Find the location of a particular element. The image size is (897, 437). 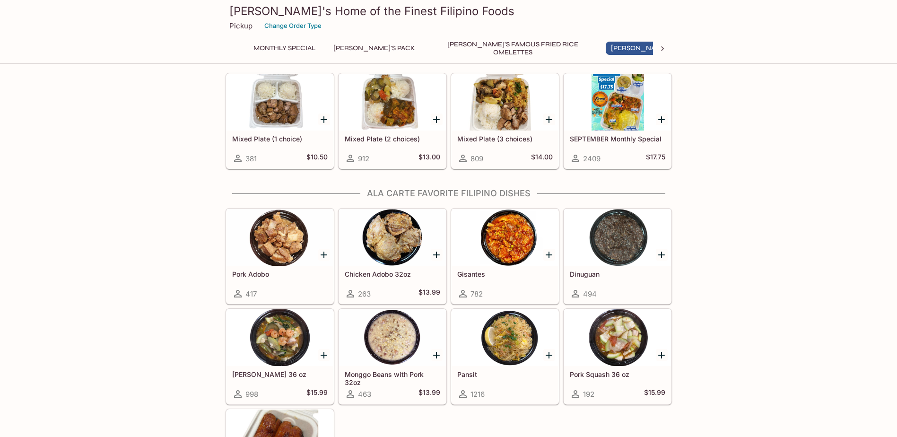

span: 912 is located at coordinates (364, 158).